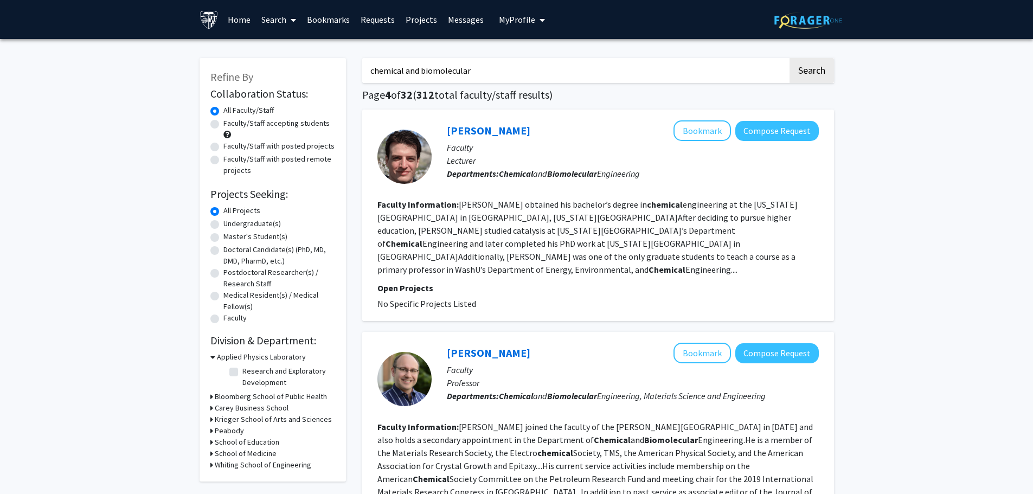  What do you see at coordinates (229, 430) in the screenshot?
I see `h3: Peabody` at bounding box center [229, 430].